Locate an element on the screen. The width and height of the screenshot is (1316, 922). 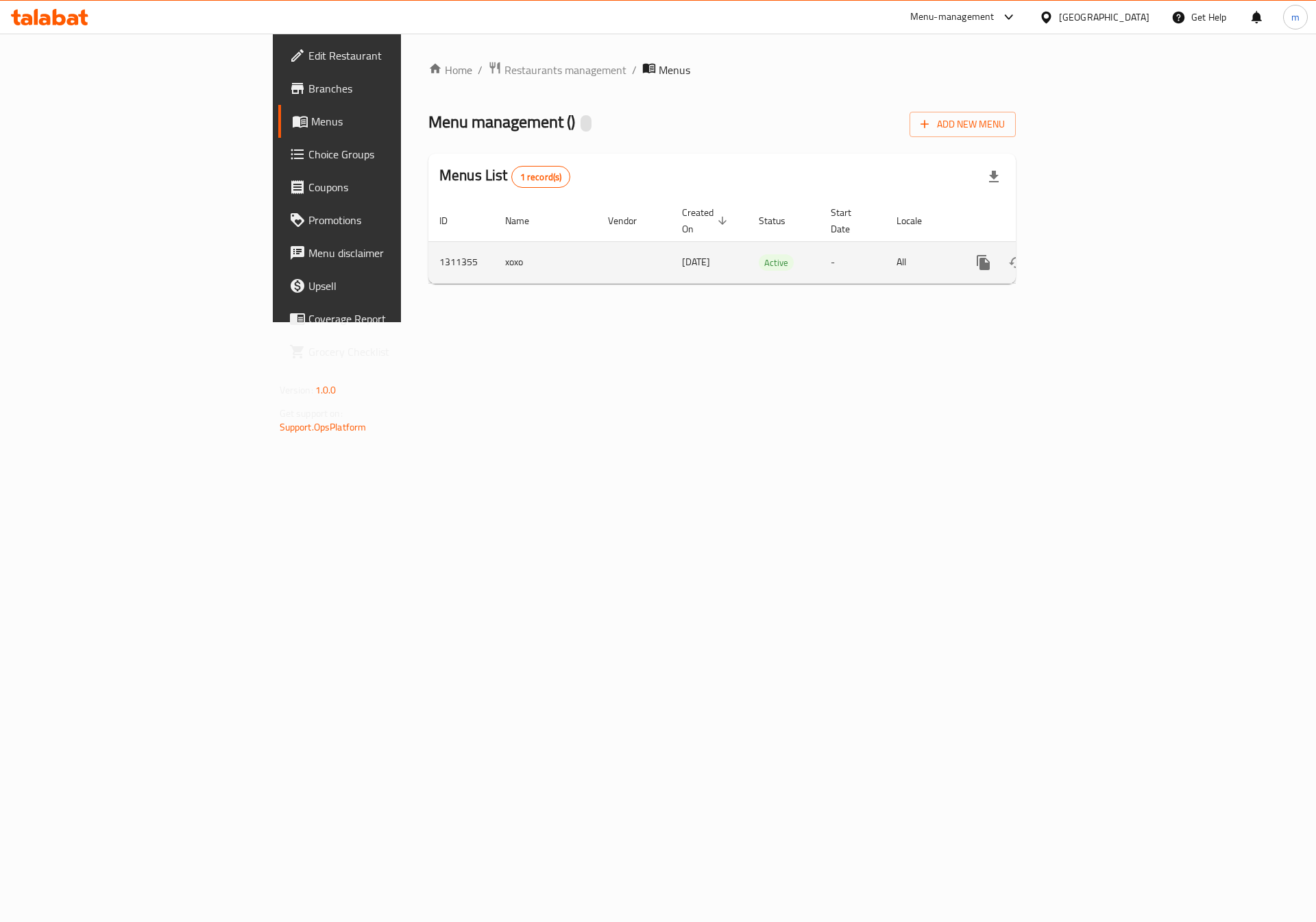
span: Version: is located at coordinates (296, 390).